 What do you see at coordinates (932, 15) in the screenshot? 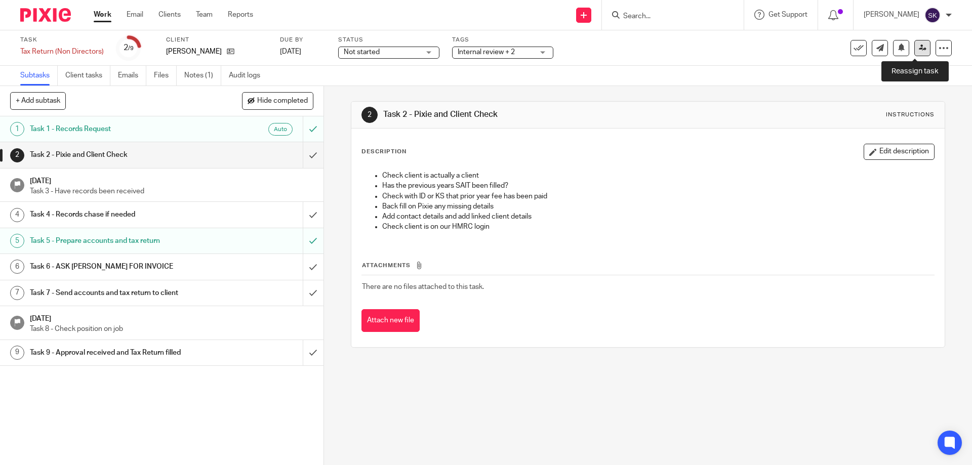
I see `img: svg%3E` at bounding box center [932, 15].